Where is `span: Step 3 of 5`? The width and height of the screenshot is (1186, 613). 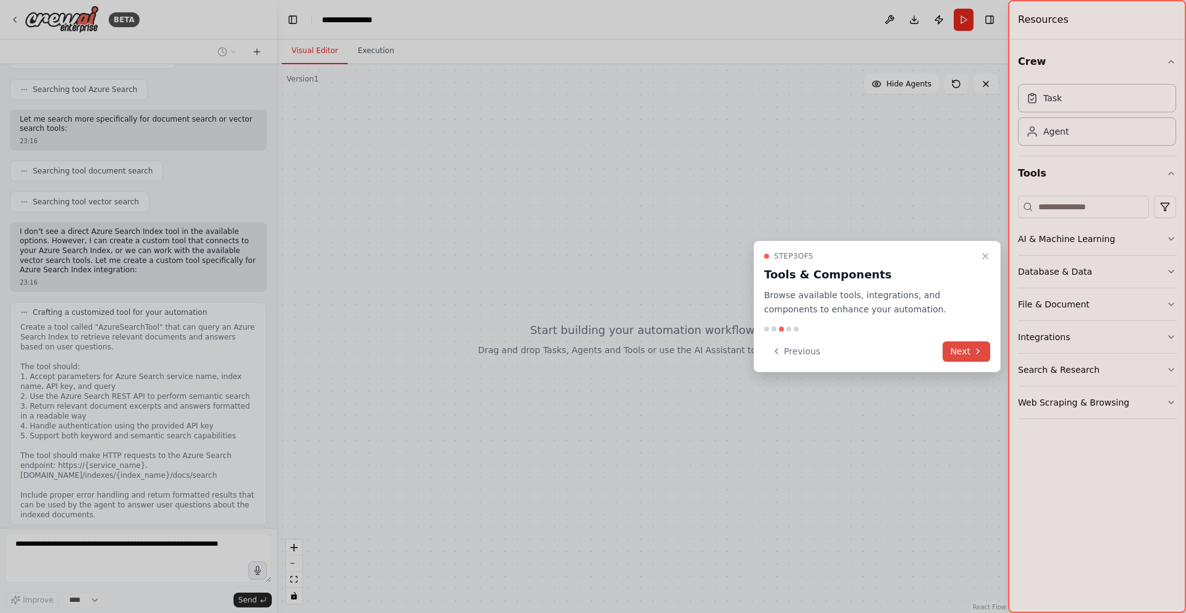 span: Step 3 of 5 is located at coordinates (794, 256).